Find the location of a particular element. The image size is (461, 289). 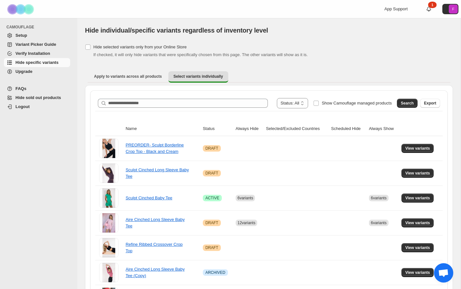

a: PREORDER- Sculpt Borderline Crop Top - Black and Cream is located at coordinates (155, 148).